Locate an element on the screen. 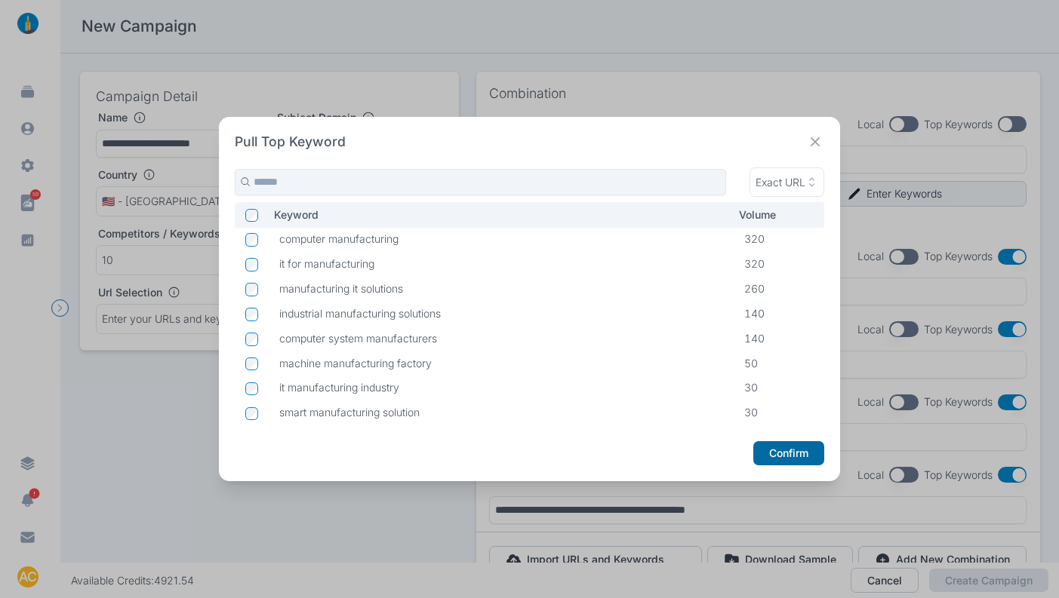 The image size is (1059, 598). p: Exact URL is located at coordinates (780, 183).